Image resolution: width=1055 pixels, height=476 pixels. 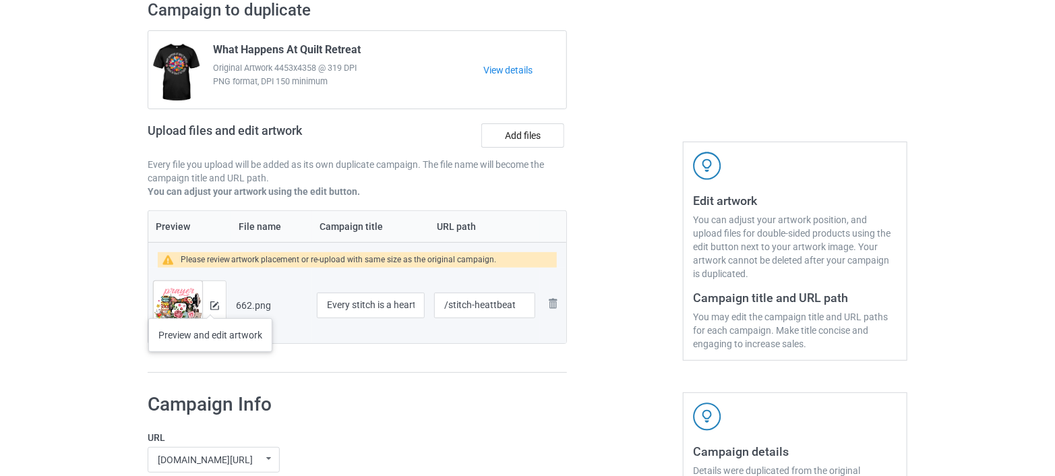 I want to click on b: You can adjust your artwork using the edit button., so click(x=254, y=192).